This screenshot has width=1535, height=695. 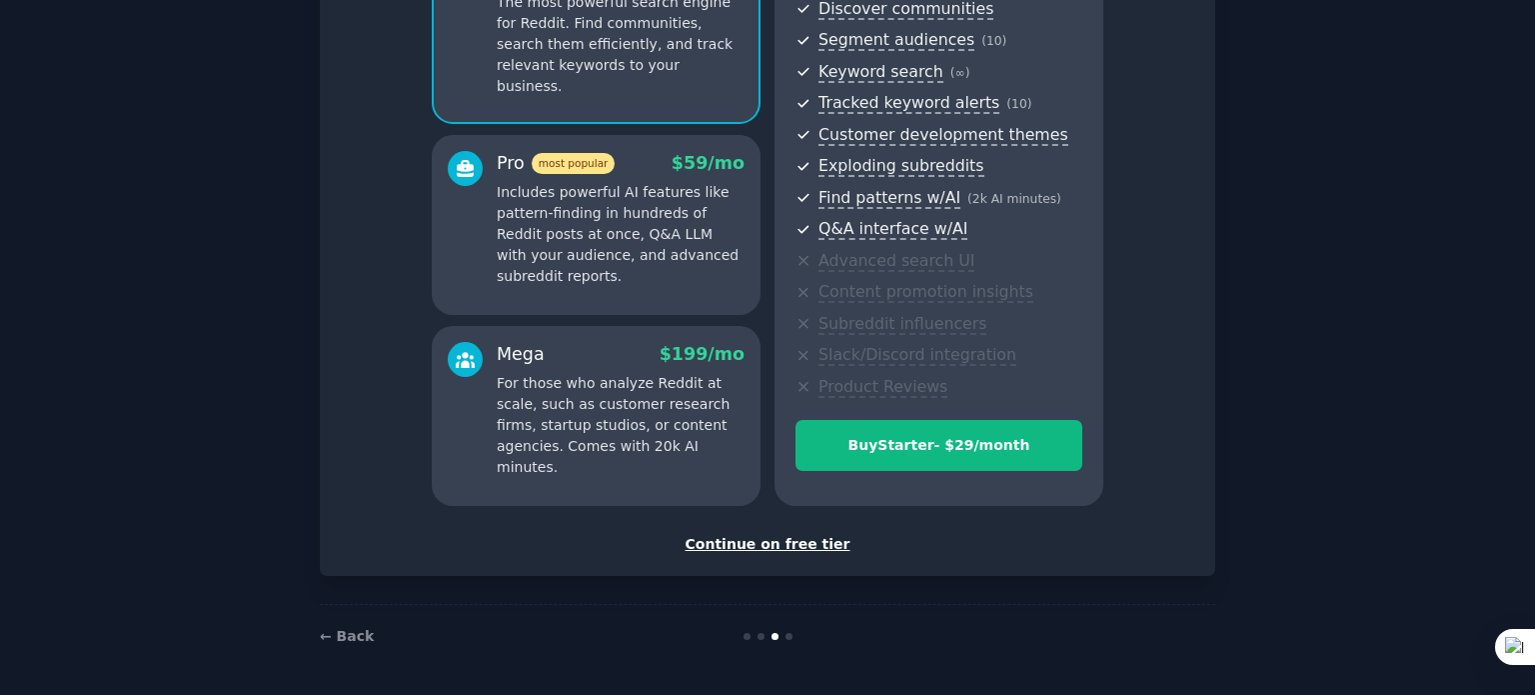 What do you see at coordinates (881, 72) in the screenshot?
I see `span: Keyword search` at bounding box center [881, 72].